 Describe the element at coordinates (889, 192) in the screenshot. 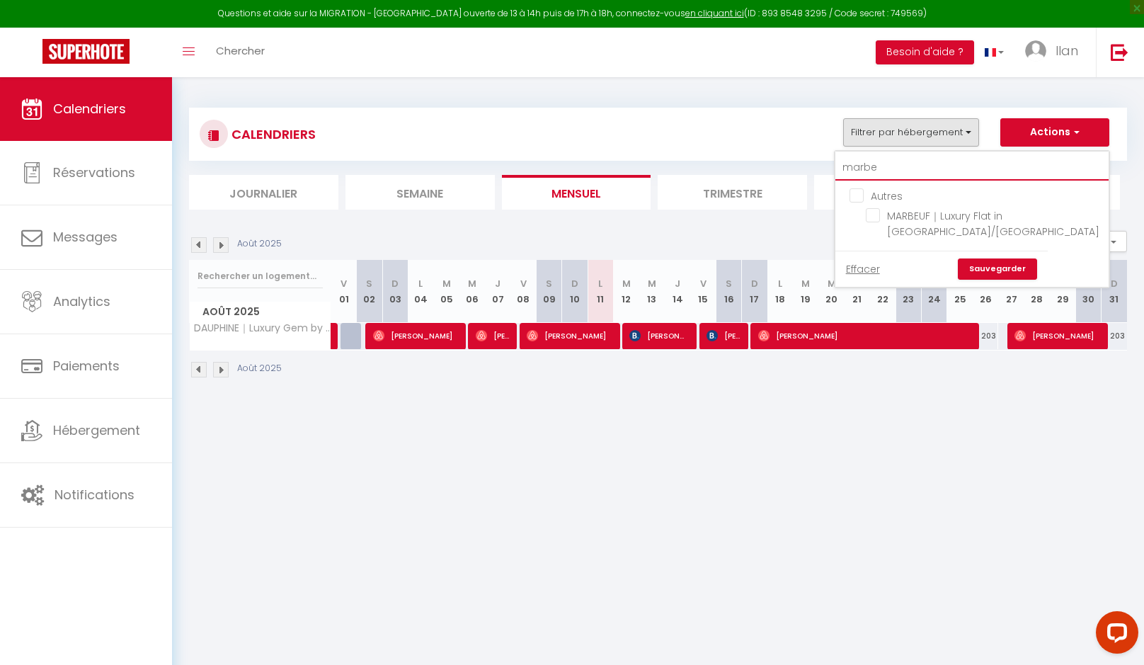

I see `li: Tâches` at that location.